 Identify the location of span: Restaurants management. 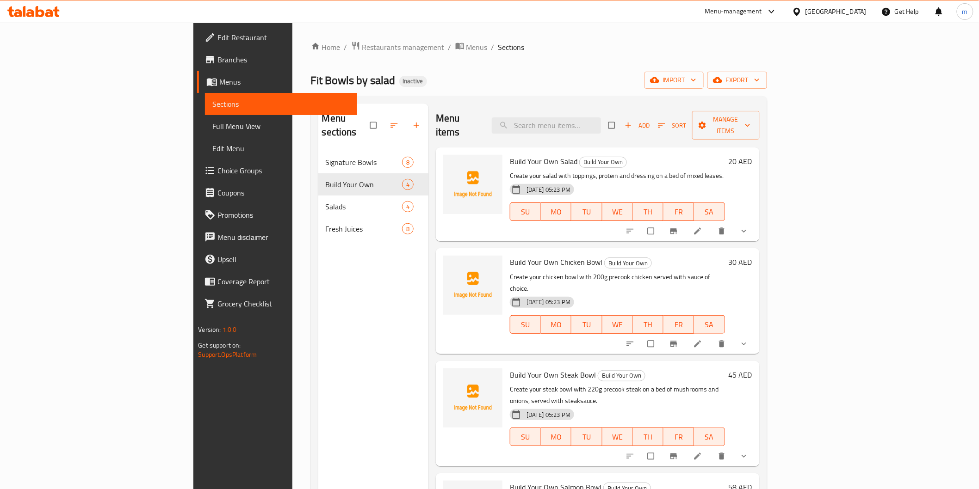
(403, 47).